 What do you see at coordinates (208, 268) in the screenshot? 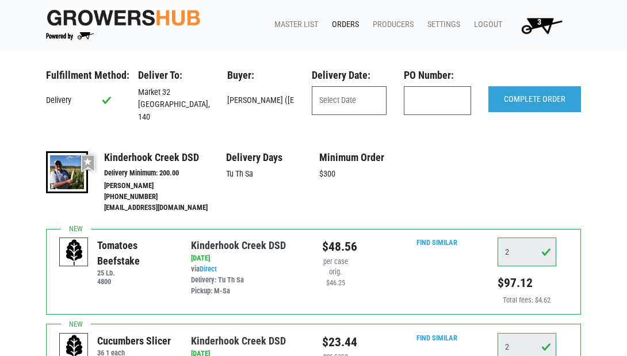
I see `a: Direct` at bounding box center [208, 268].